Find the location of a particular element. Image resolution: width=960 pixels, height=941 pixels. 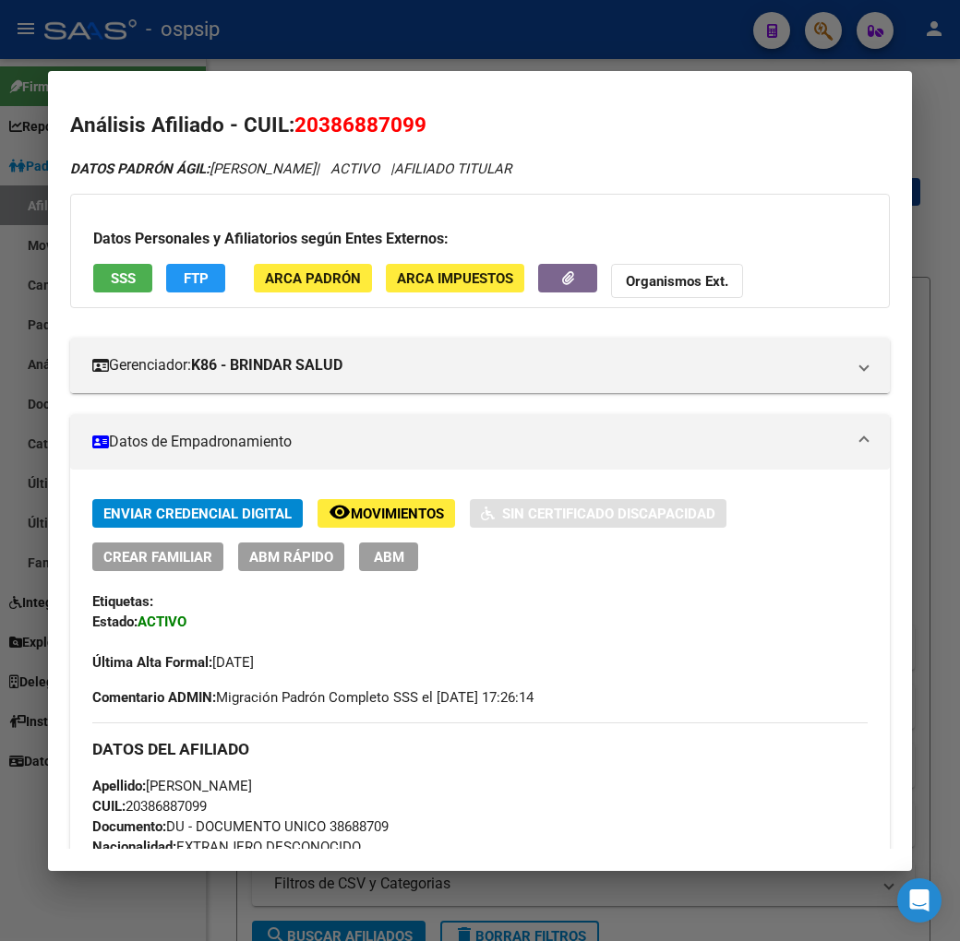

h3: DATOS DEL AFILIADO is located at coordinates (480, 749).